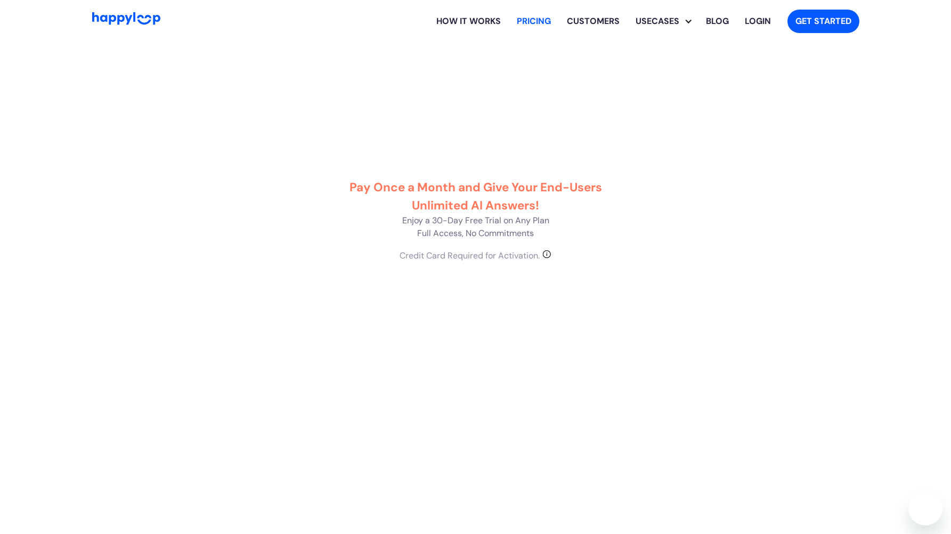 This screenshot has width=951, height=534. What do you see at coordinates (476, 209) in the screenshot?
I see `p: Enjoy a 30-Day Free Trial on Any Plan Full Access, No Commitments` at bounding box center [476, 209].